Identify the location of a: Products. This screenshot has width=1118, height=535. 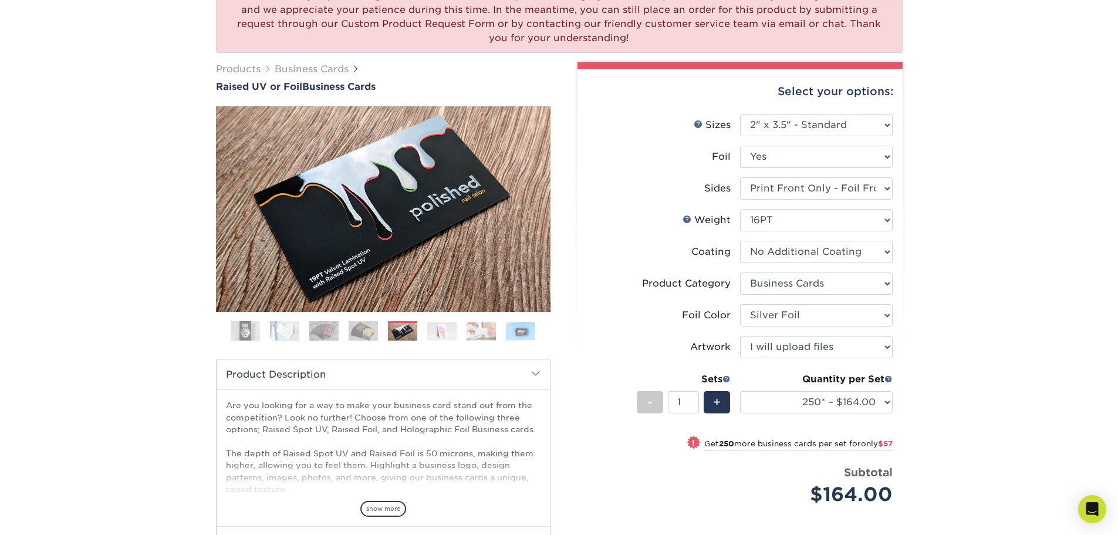
(238, 69).